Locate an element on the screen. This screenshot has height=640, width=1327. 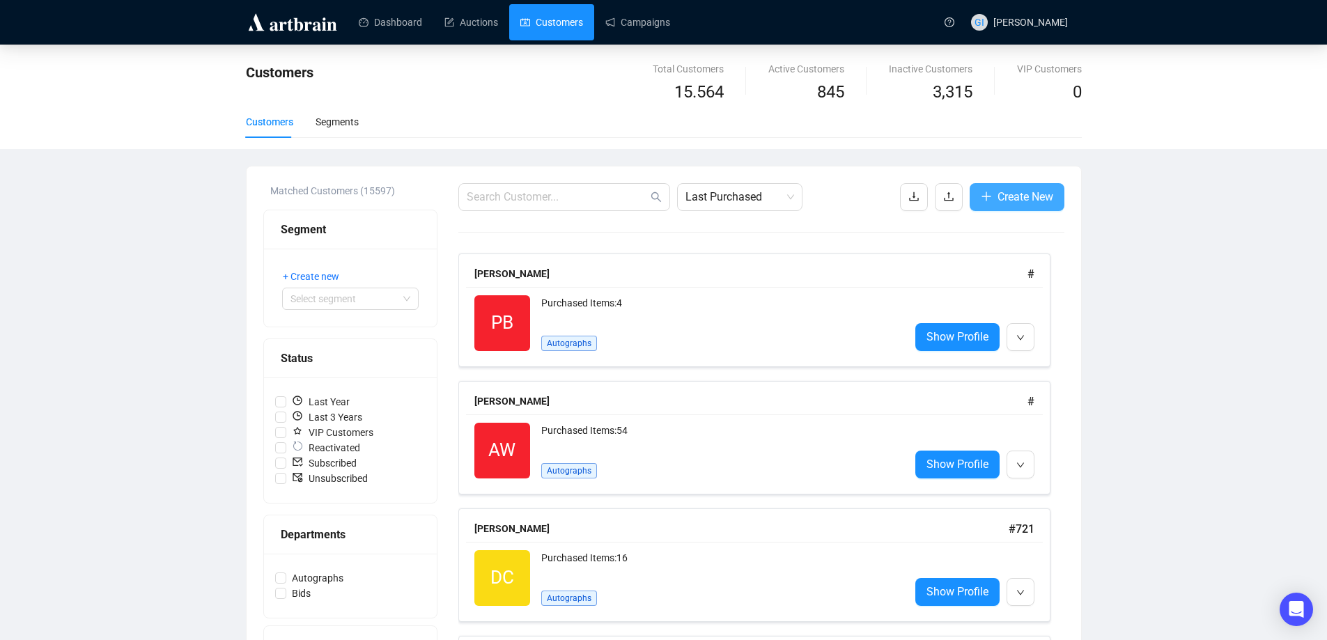
div: Total Customers is located at coordinates (688, 69).